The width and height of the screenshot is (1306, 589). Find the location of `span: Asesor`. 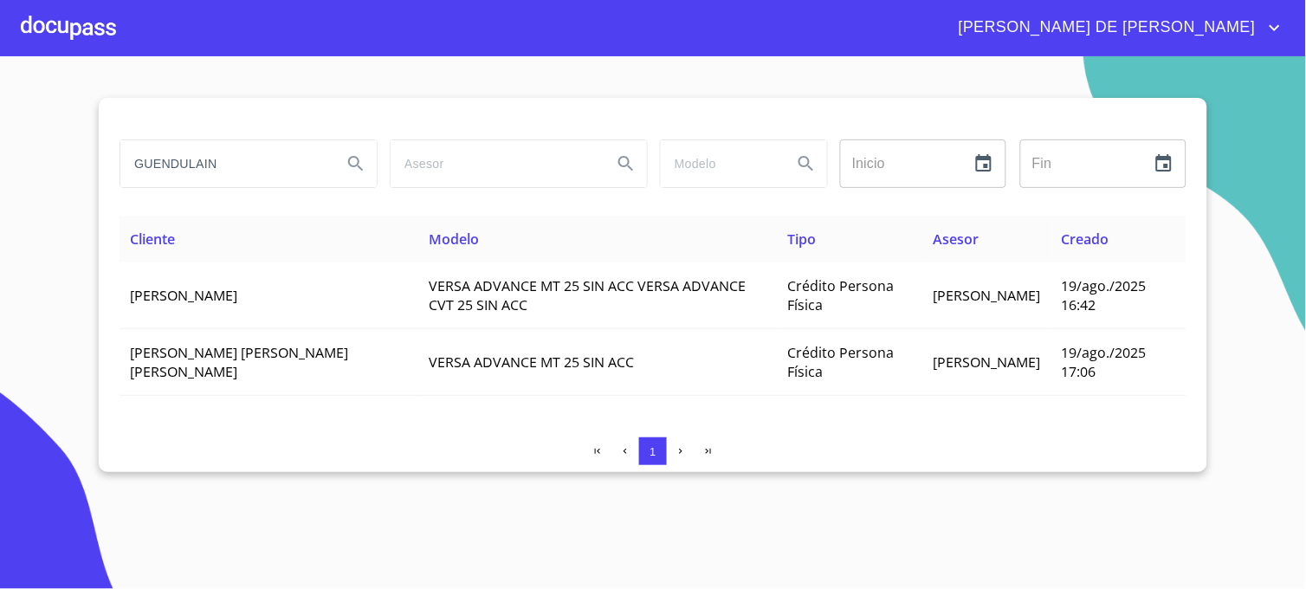

span: Asesor is located at coordinates (956, 239).